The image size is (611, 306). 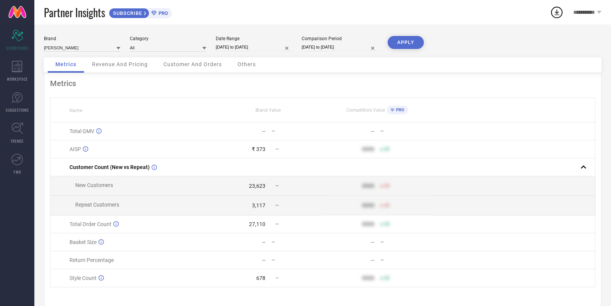 What do you see at coordinates (75, 12) in the screenshot?
I see `span: Partner Insights` at bounding box center [75, 12].